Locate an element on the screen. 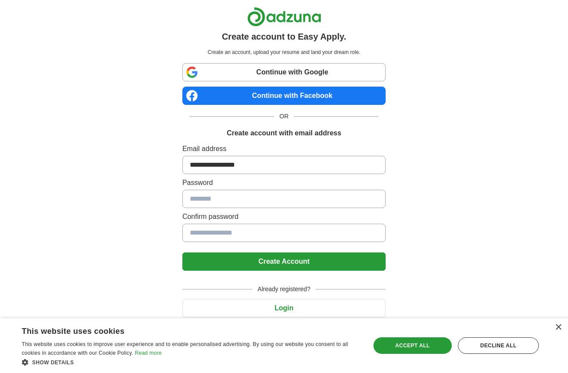 This screenshot has width=568, height=373. label: Email address is located at coordinates (284, 149).